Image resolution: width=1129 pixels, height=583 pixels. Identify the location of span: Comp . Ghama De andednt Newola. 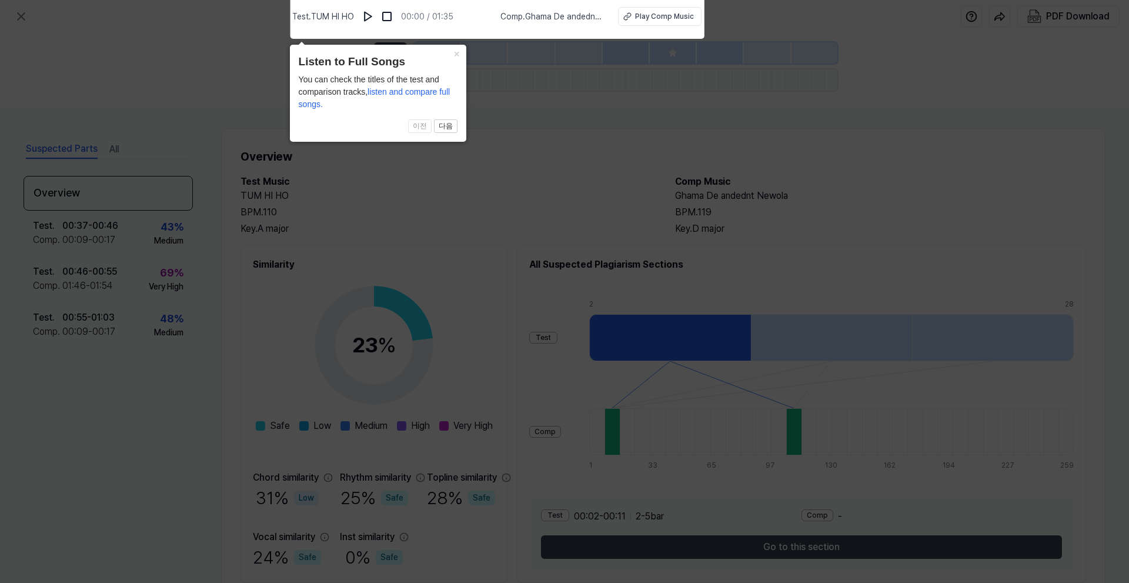
(552, 16).